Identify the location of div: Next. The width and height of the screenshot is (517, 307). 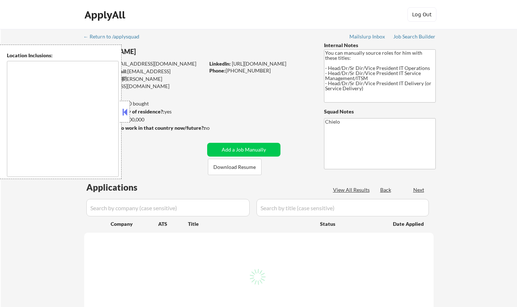
(419, 190).